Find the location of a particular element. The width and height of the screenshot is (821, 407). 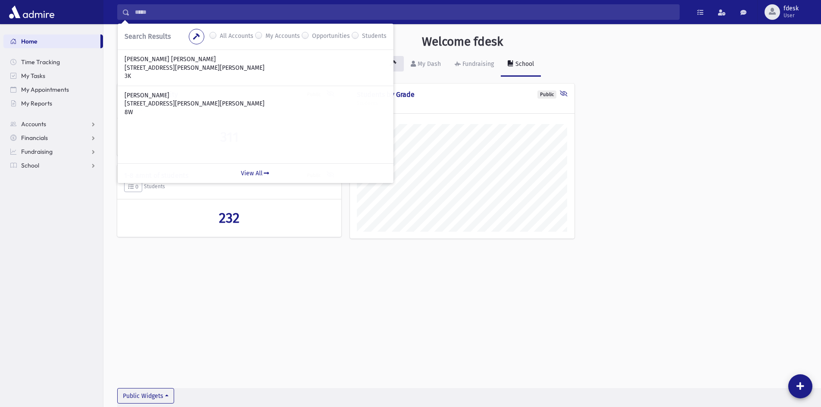

a: Accounts is located at coordinates (53, 124).